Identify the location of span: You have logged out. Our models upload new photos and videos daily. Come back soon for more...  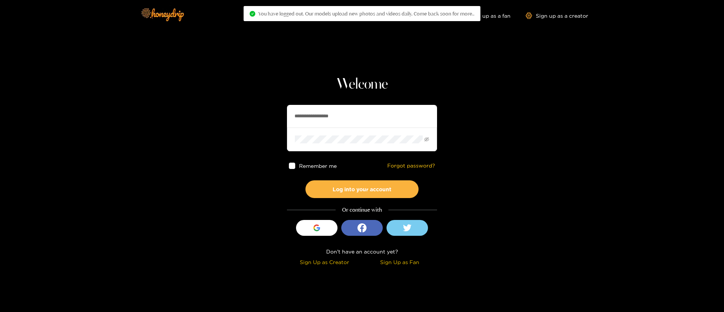
(366, 14).